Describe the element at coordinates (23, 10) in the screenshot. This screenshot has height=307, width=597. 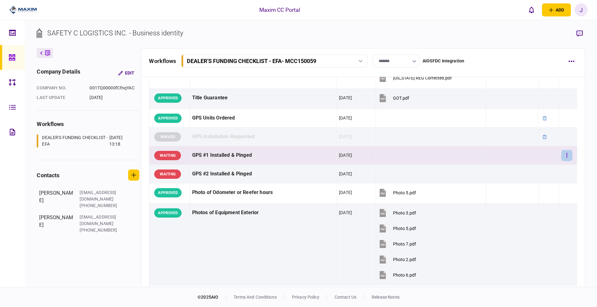
I see `img: client company logo` at that location.